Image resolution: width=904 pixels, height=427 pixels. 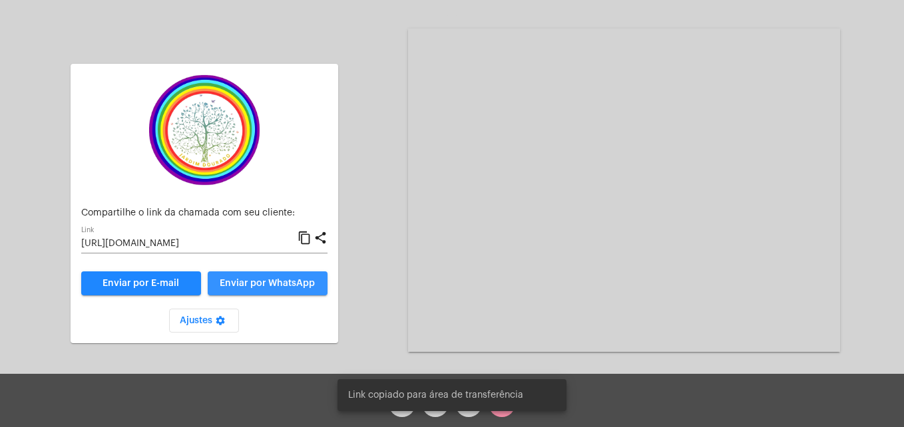 What do you see at coordinates (204, 130) in the screenshot?
I see `img: c337f8d0-2252-6d55-8527-ab50248c0d14.png` at bounding box center [204, 130].